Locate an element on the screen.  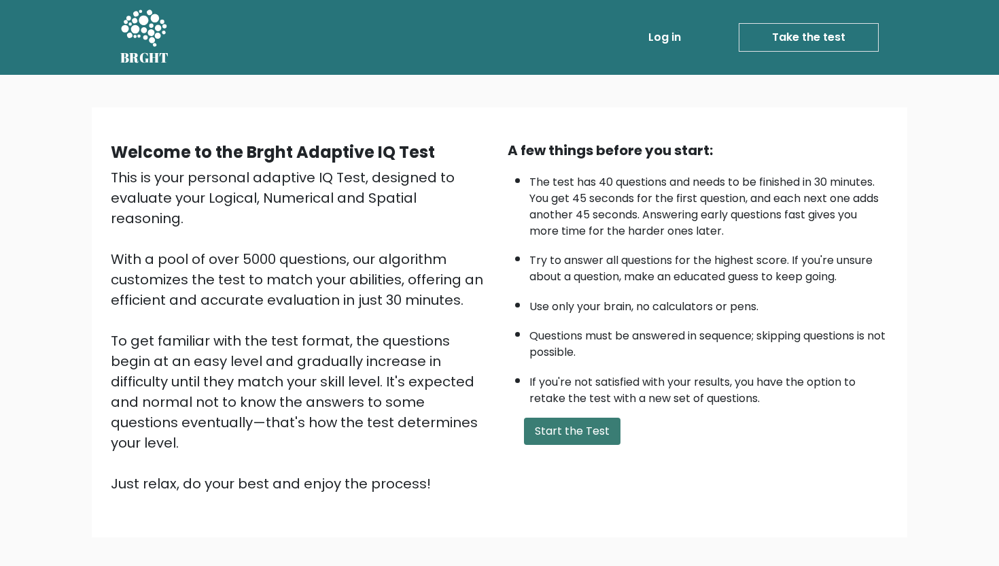
li: Use only your brain, no calculators or pens. is located at coordinates (709, 303).